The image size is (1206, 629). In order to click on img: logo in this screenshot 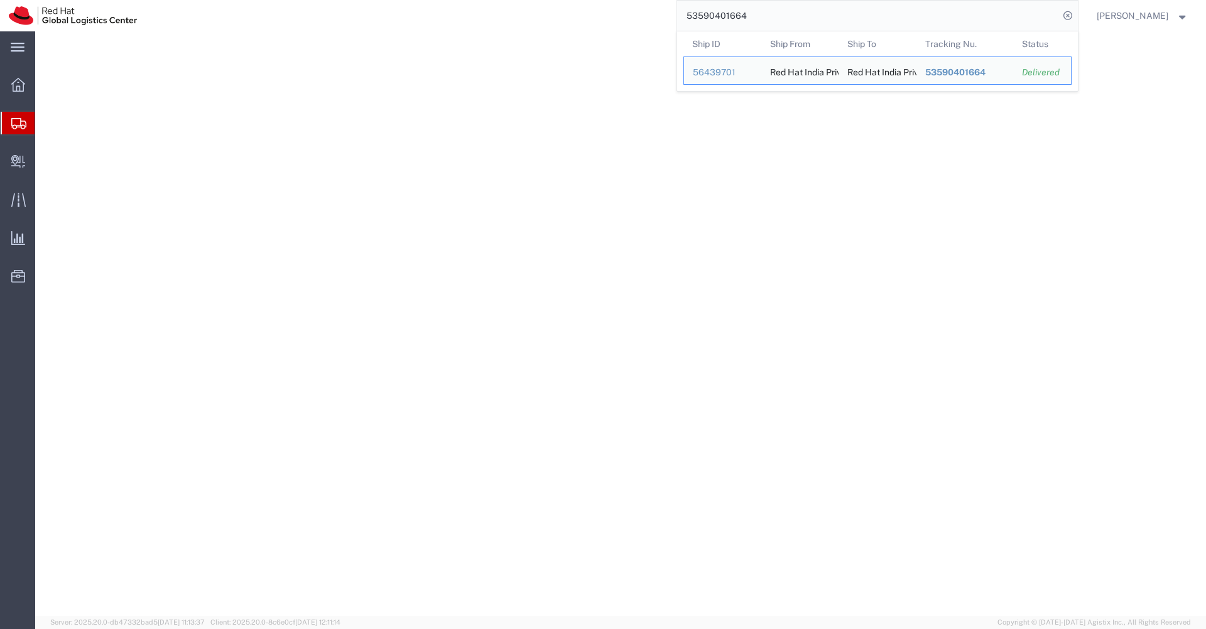, I will do `click(73, 16)`.